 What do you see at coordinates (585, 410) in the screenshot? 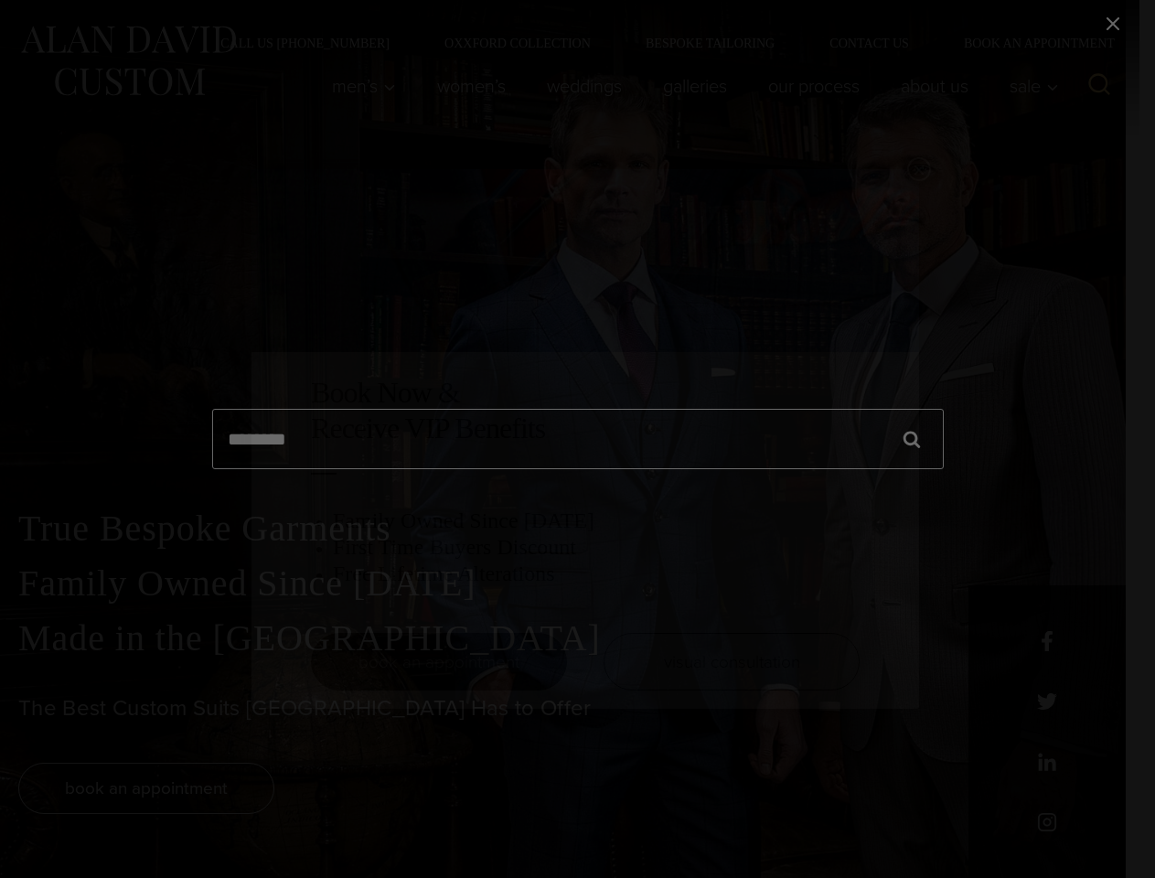
I see `h2: Book Now & Receive VIP Benefits` at bounding box center [585, 410].